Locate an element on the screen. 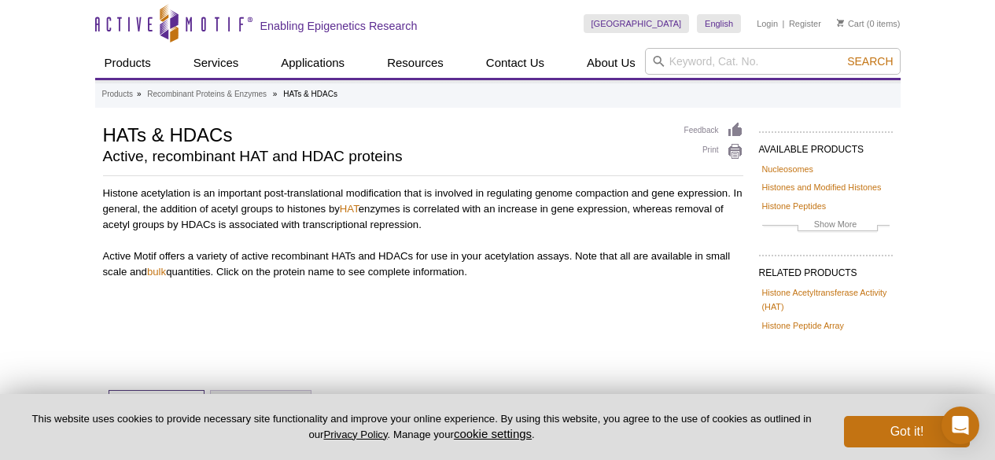 This screenshot has height=460, width=995. a: HAT is located at coordinates (349, 208).